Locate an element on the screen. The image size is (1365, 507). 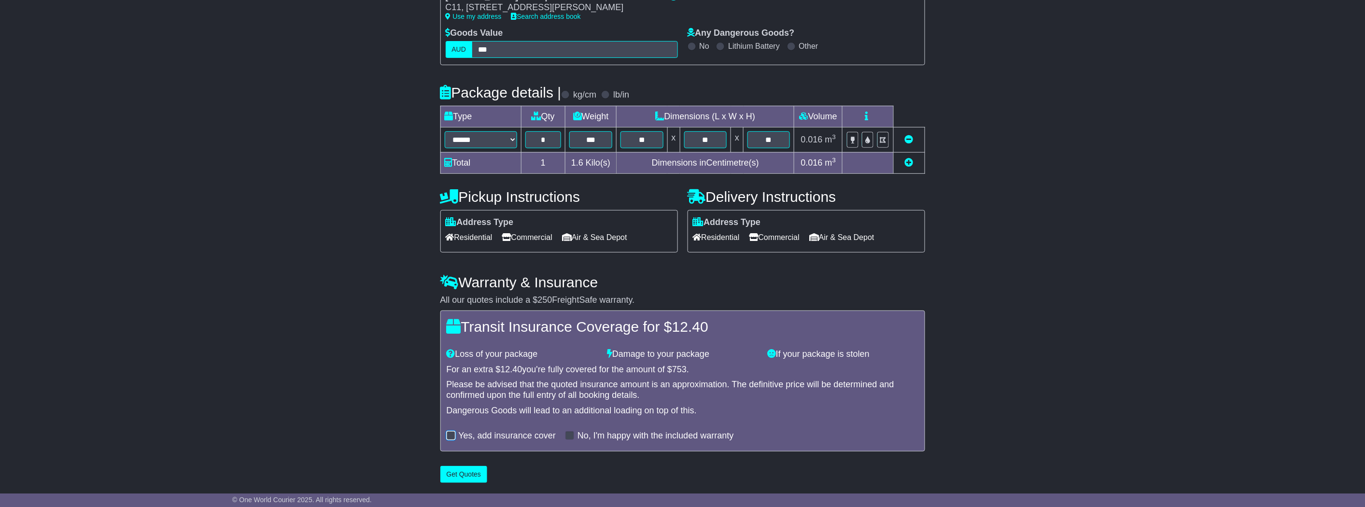
label: Goods Value is located at coordinates (474, 33).